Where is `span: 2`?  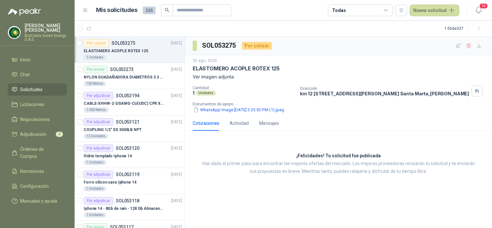
span: 2 is located at coordinates (59, 134).